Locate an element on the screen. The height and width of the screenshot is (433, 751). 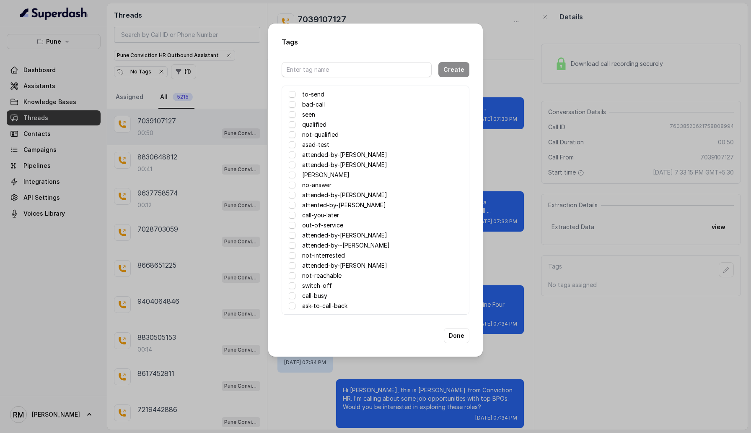
button: Create is located at coordinates (454, 70).